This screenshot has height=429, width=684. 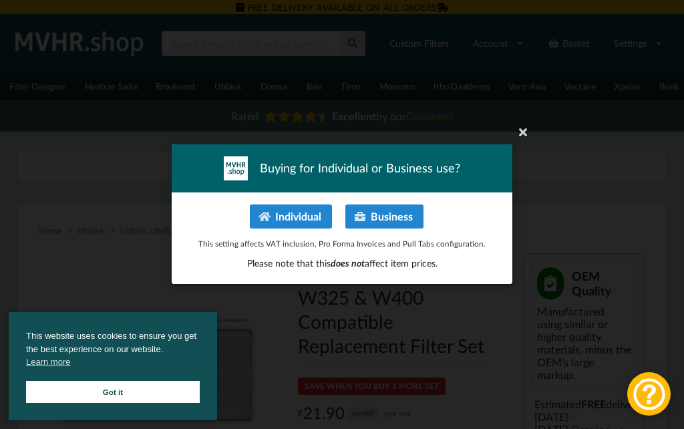 What do you see at coordinates (290, 216) in the screenshot?
I see `button: Individual` at bounding box center [290, 216].